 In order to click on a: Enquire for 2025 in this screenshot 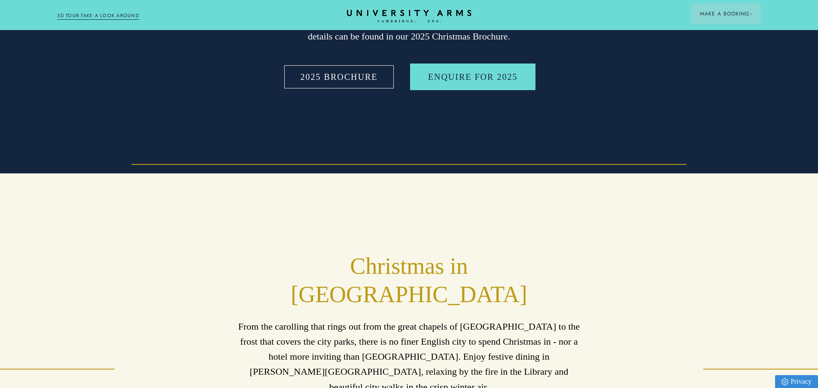, I will do `click(473, 77)`.